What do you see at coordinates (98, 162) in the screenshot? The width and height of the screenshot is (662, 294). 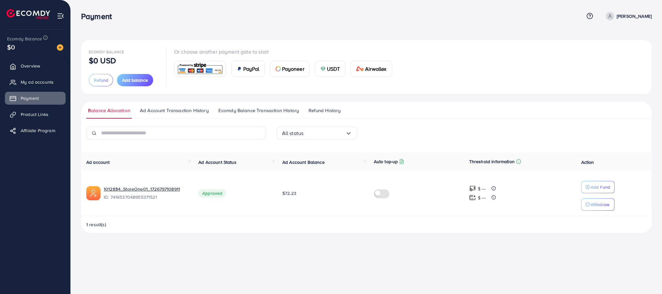 I see `span: Ad account` at bounding box center [98, 162].